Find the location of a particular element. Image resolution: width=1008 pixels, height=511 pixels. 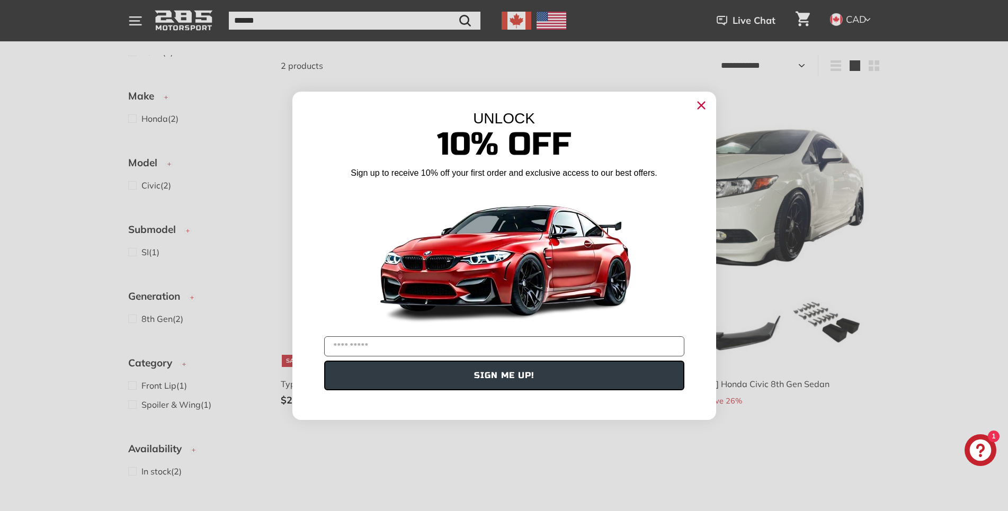

button: SIGN ME UP! is located at coordinates (504, 376).